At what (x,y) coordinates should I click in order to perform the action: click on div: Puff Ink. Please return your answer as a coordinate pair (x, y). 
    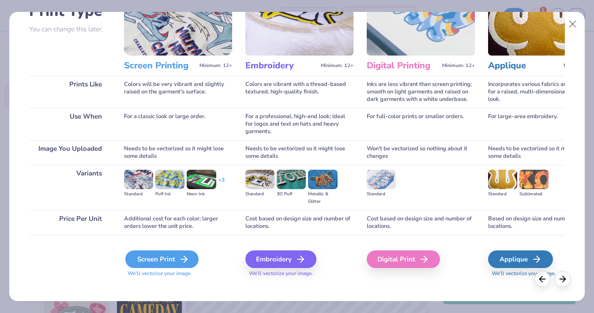
    Looking at the image, I should click on (170, 194).